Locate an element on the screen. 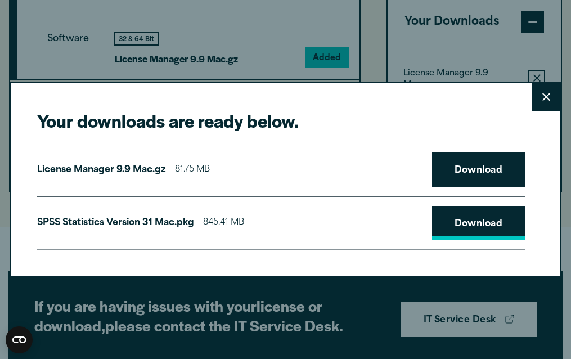 This screenshot has width=571, height=359. button: Open CMP widget is located at coordinates (19, 340).